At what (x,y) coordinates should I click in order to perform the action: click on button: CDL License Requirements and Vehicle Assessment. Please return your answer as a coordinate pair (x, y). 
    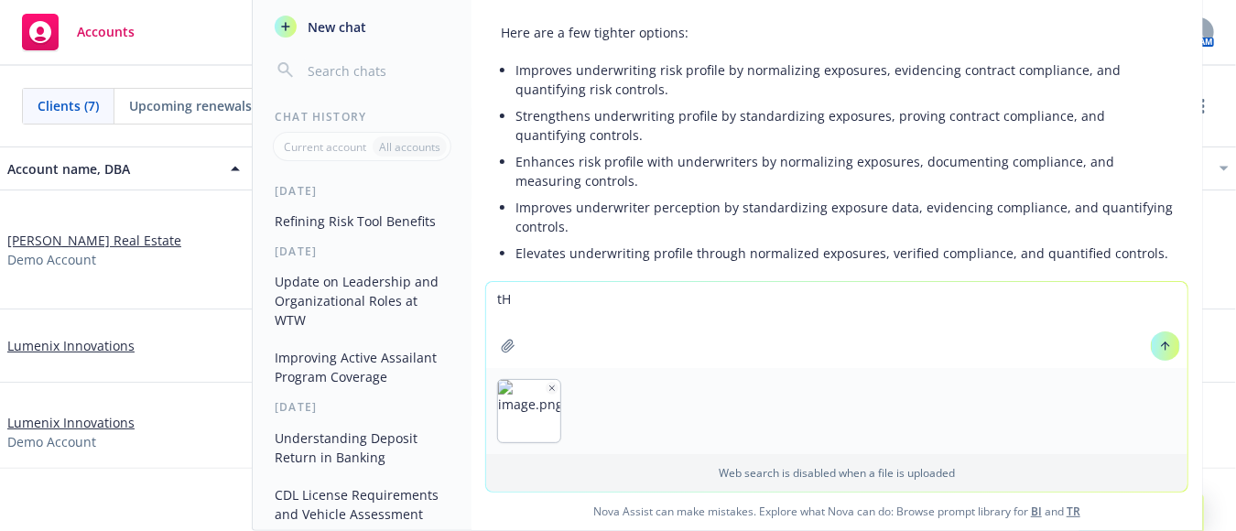
    Looking at the image, I should click on (362, 504).